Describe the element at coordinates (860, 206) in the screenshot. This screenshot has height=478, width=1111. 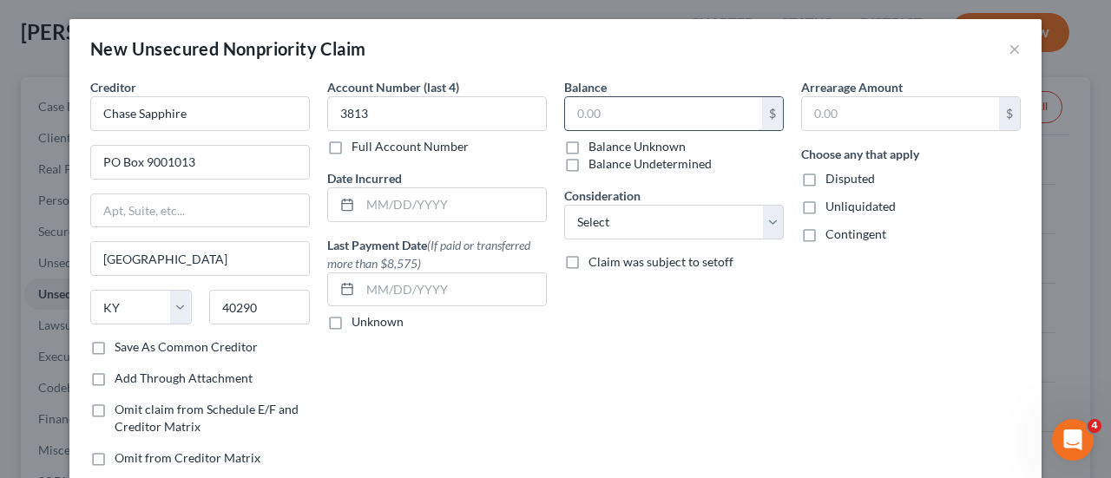
I see `span: Unliquidated` at that location.